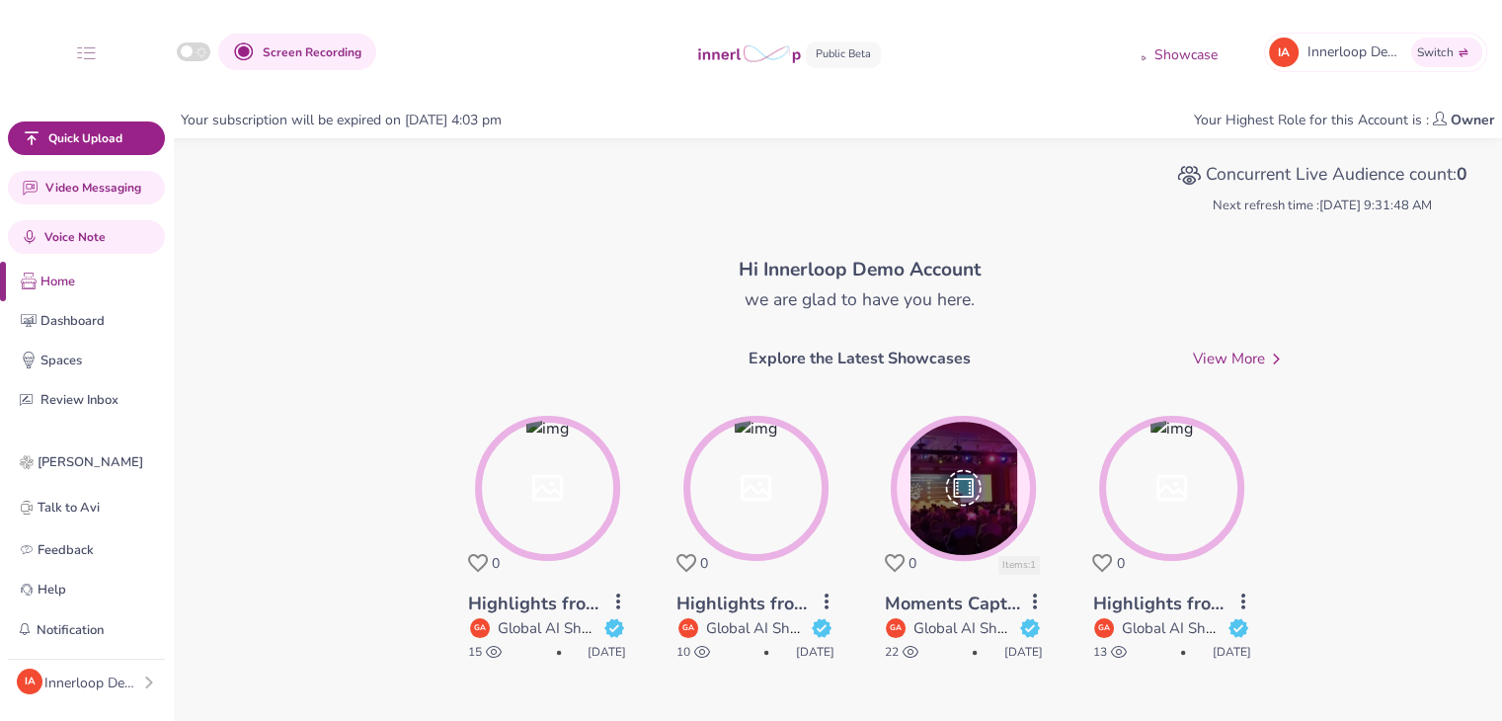  Describe the element at coordinates (1109, 652) in the screenshot. I see `span: 13` at that location.